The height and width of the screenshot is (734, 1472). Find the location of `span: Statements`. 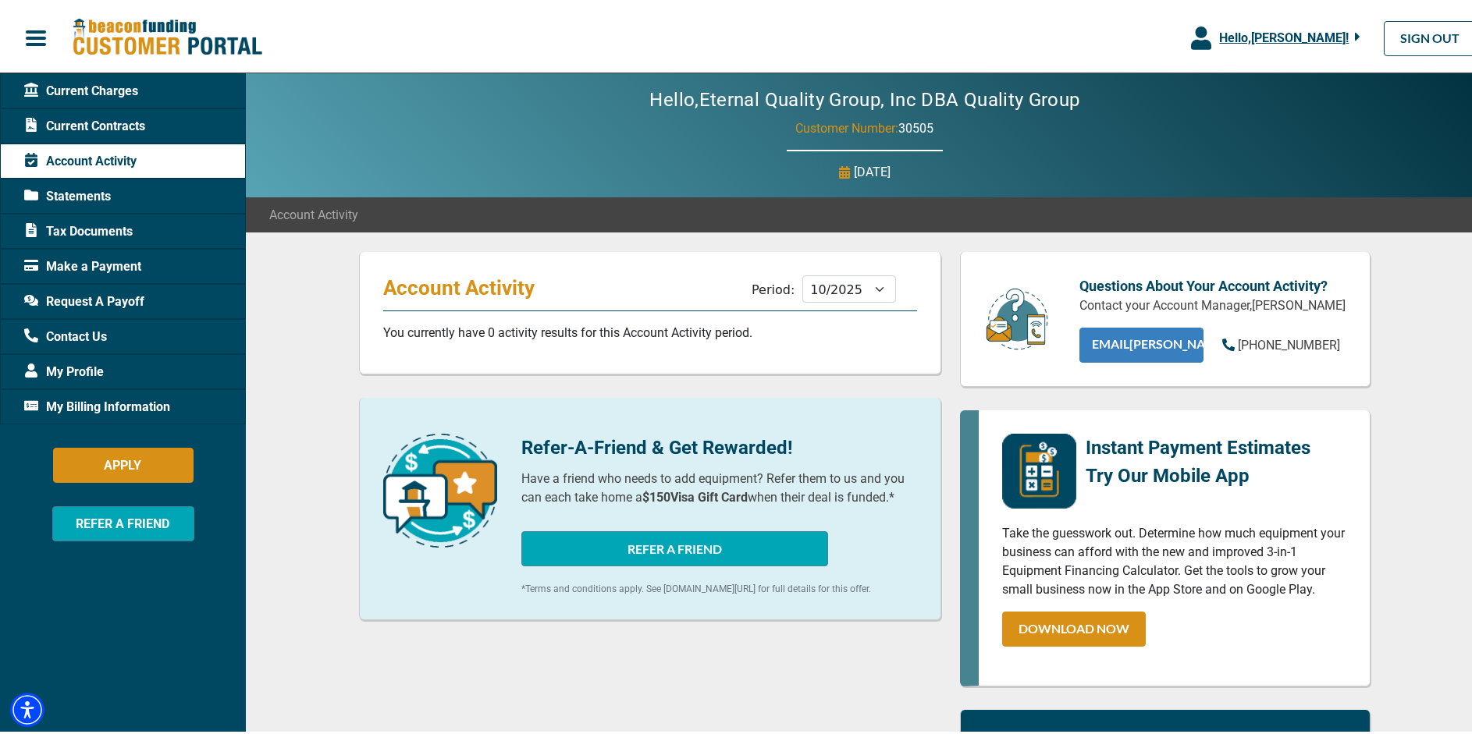

span: Statements is located at coordinates (67, 194).